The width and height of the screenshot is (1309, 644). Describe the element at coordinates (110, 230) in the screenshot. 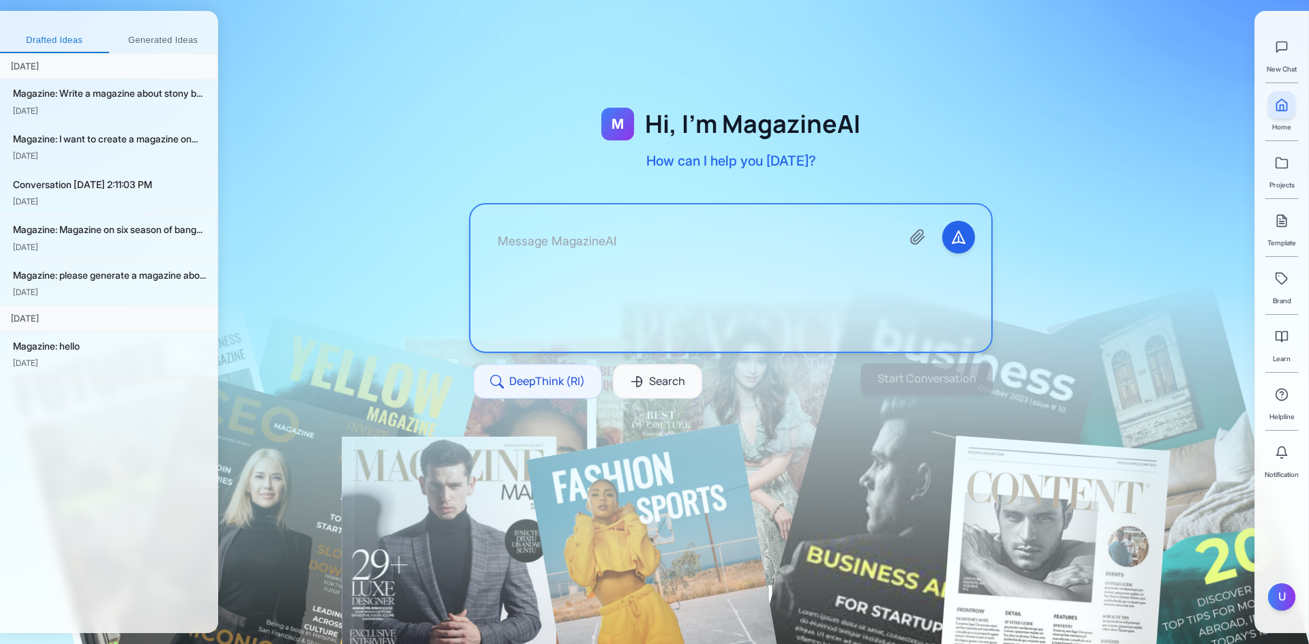

I see `div: Magazine: Magazine on six season of bang...` at that location.